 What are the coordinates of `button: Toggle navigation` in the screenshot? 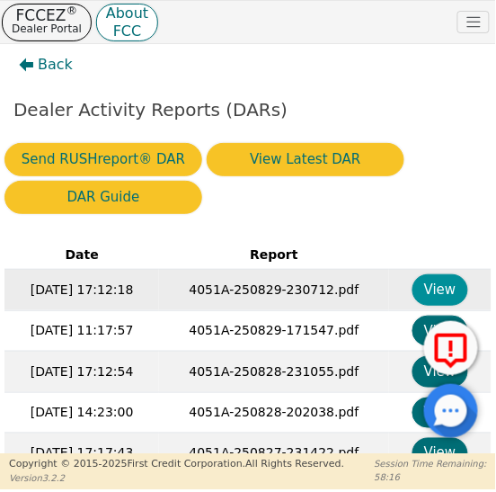 It's located at (474, 22).